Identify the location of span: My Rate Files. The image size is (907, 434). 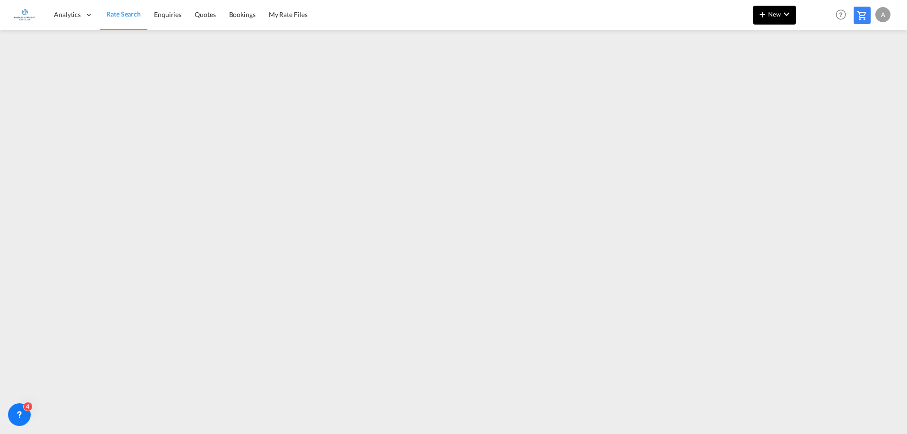
(288, 14).